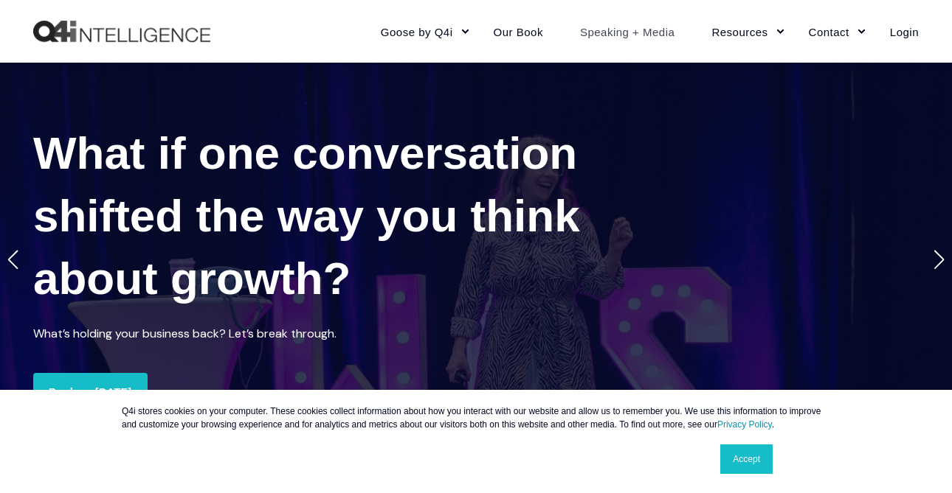 This screenshot has height=493, width=952. Describe the element at coordinates (744, 425) in the screenshot. I see `a: Privacy Policy` at that location.